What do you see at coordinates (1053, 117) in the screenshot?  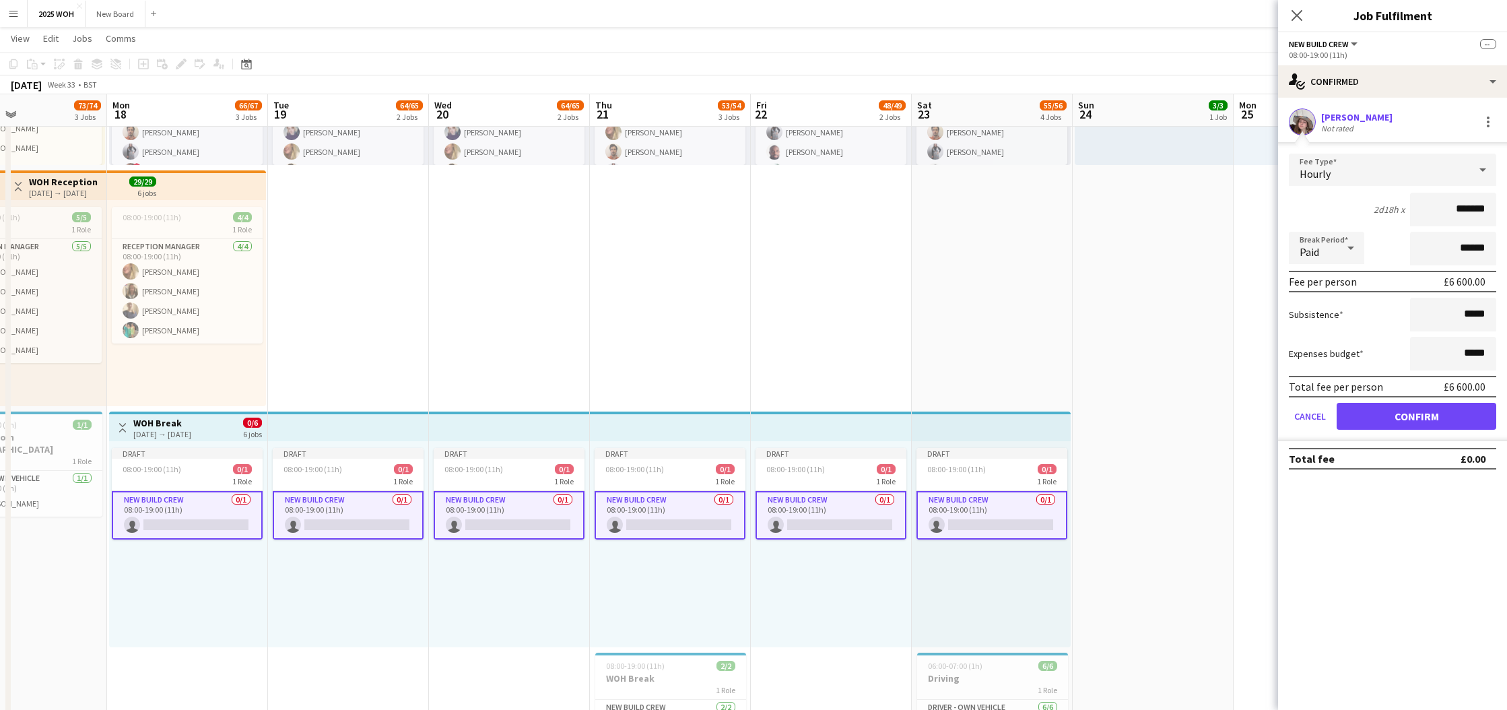 I see `div: 4 Jobs` at bounding box center [1053, 117].